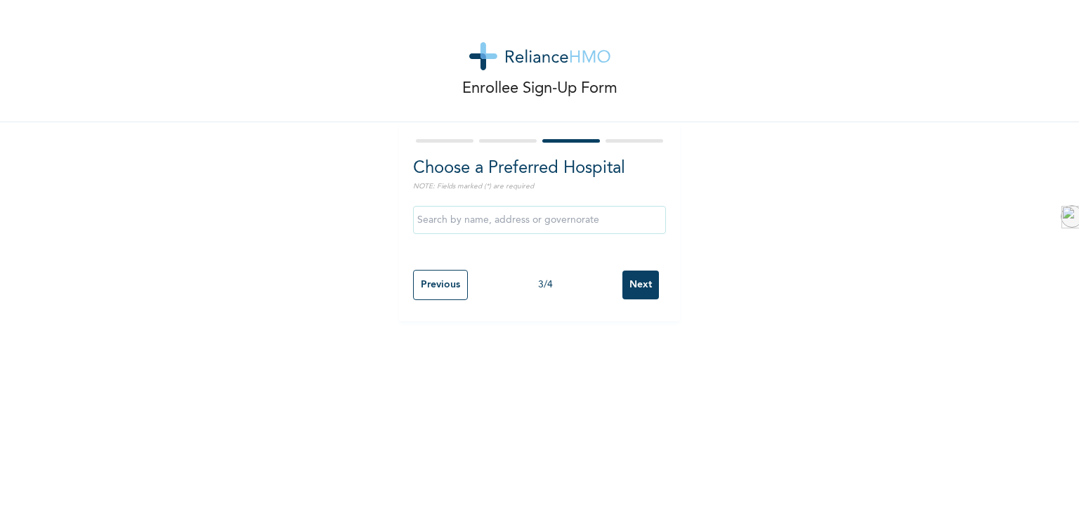 This screenshot has width=1079, height=513. Describe the element at coordinates (545, 285) in the screenshot. I see `div: 3 / 4` at that location.